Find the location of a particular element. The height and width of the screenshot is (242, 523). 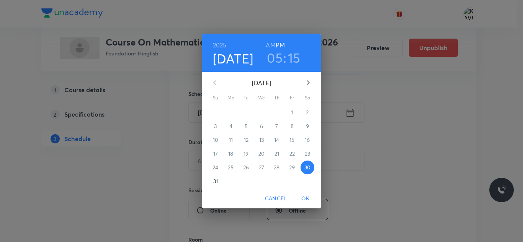

h6: AM is located at coordinates (270, 45).